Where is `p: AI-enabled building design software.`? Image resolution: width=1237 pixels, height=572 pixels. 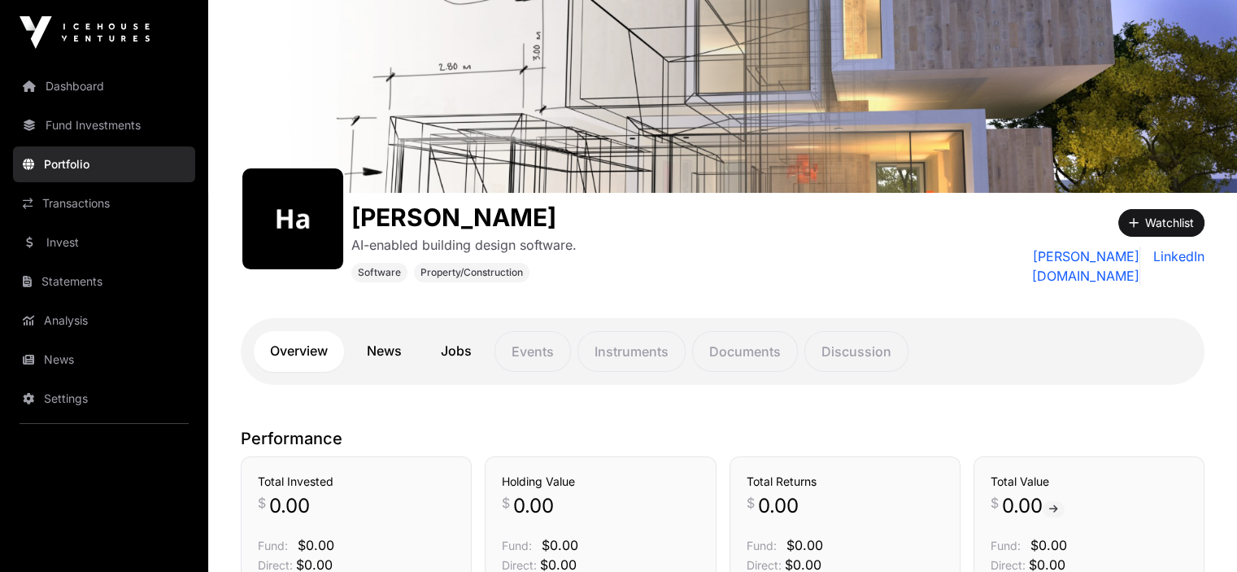
p: AI-enabled building design software. is located at coordinates (464, 245).